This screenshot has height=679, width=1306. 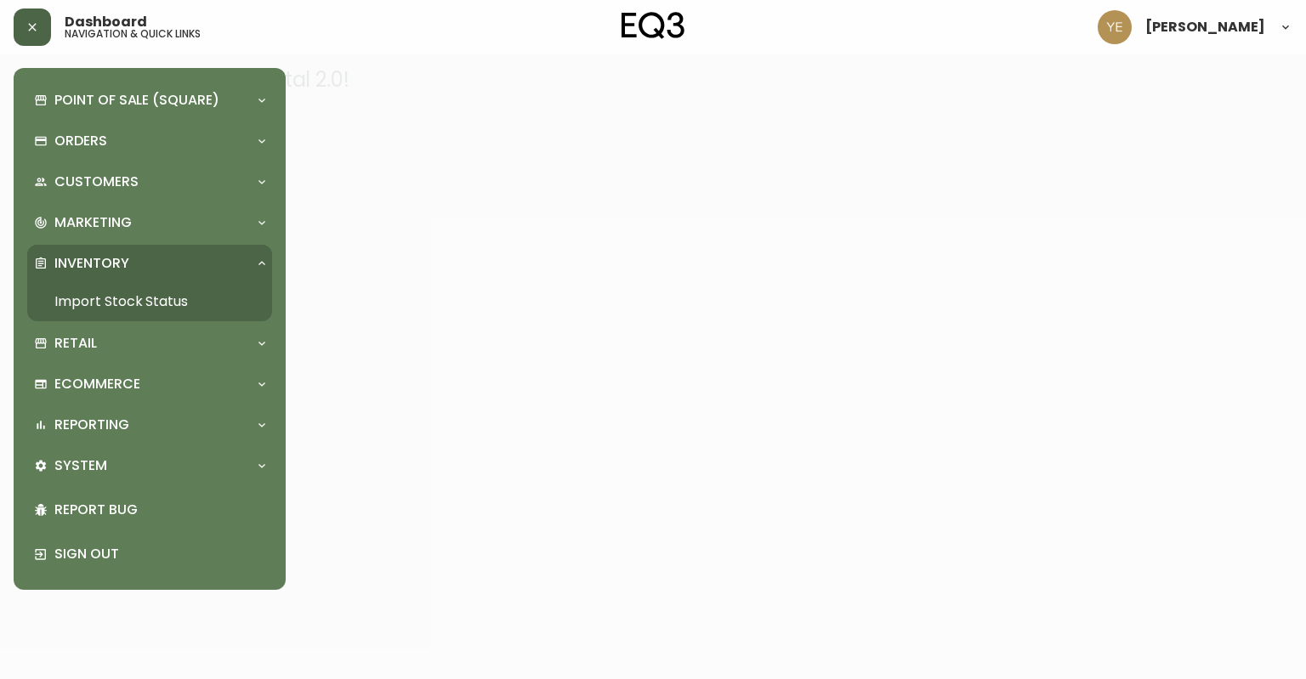 What do you see at coordinates (150, 141) in the screenshot?
I see `div: Orders` at bounding box center [150, 141].